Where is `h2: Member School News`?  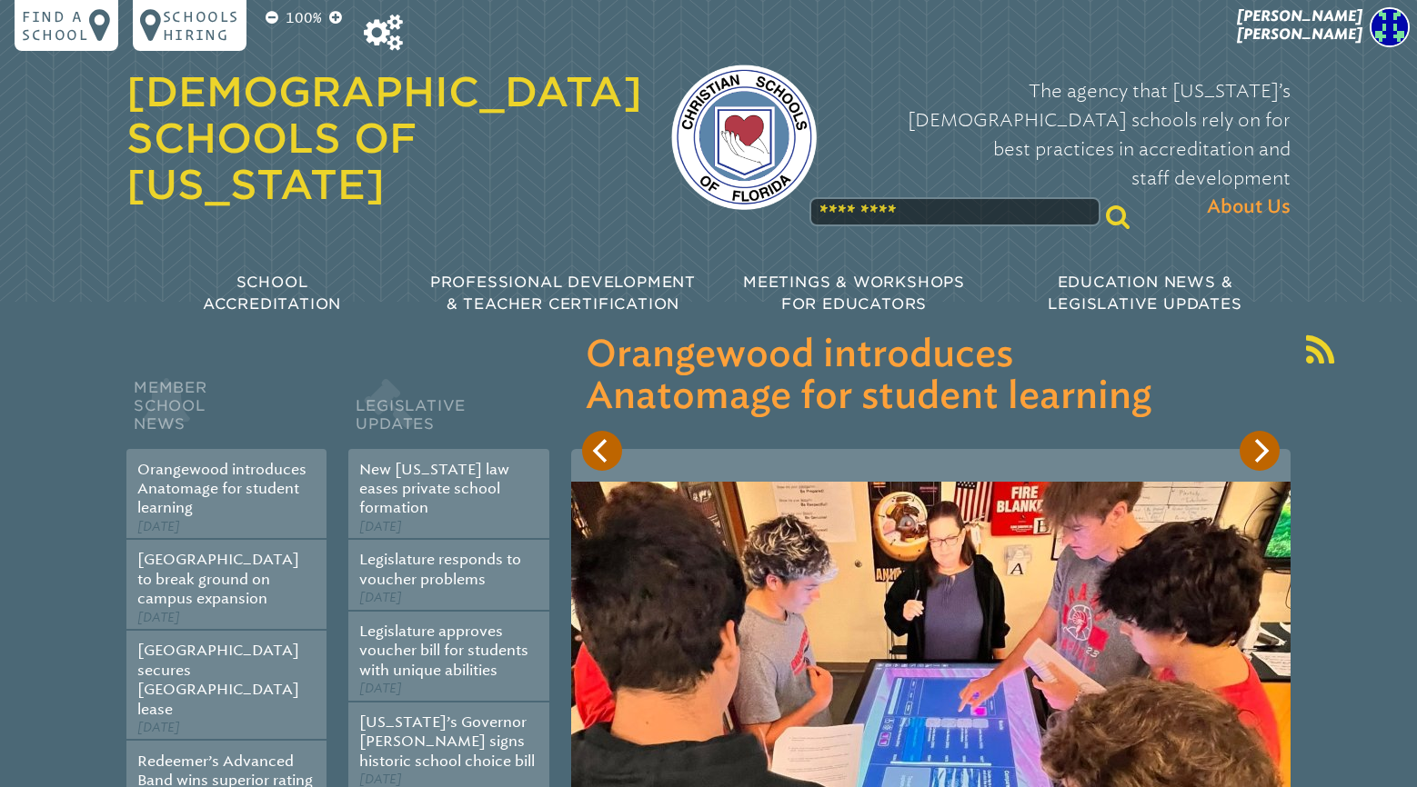 h2: Member School News is located at coordinates (226, 412).